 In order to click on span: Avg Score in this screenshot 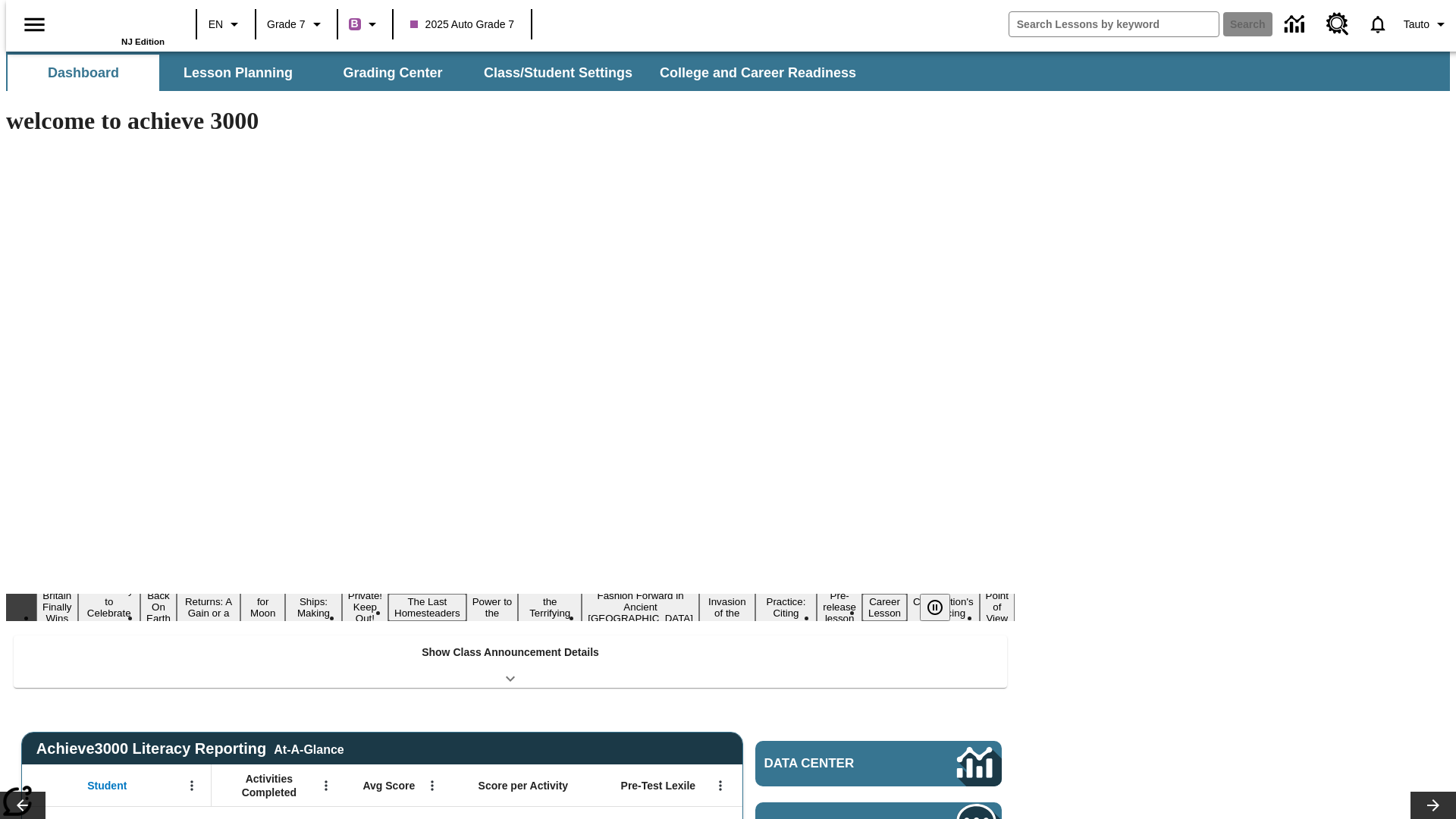, I will do `click(388, 785)`.